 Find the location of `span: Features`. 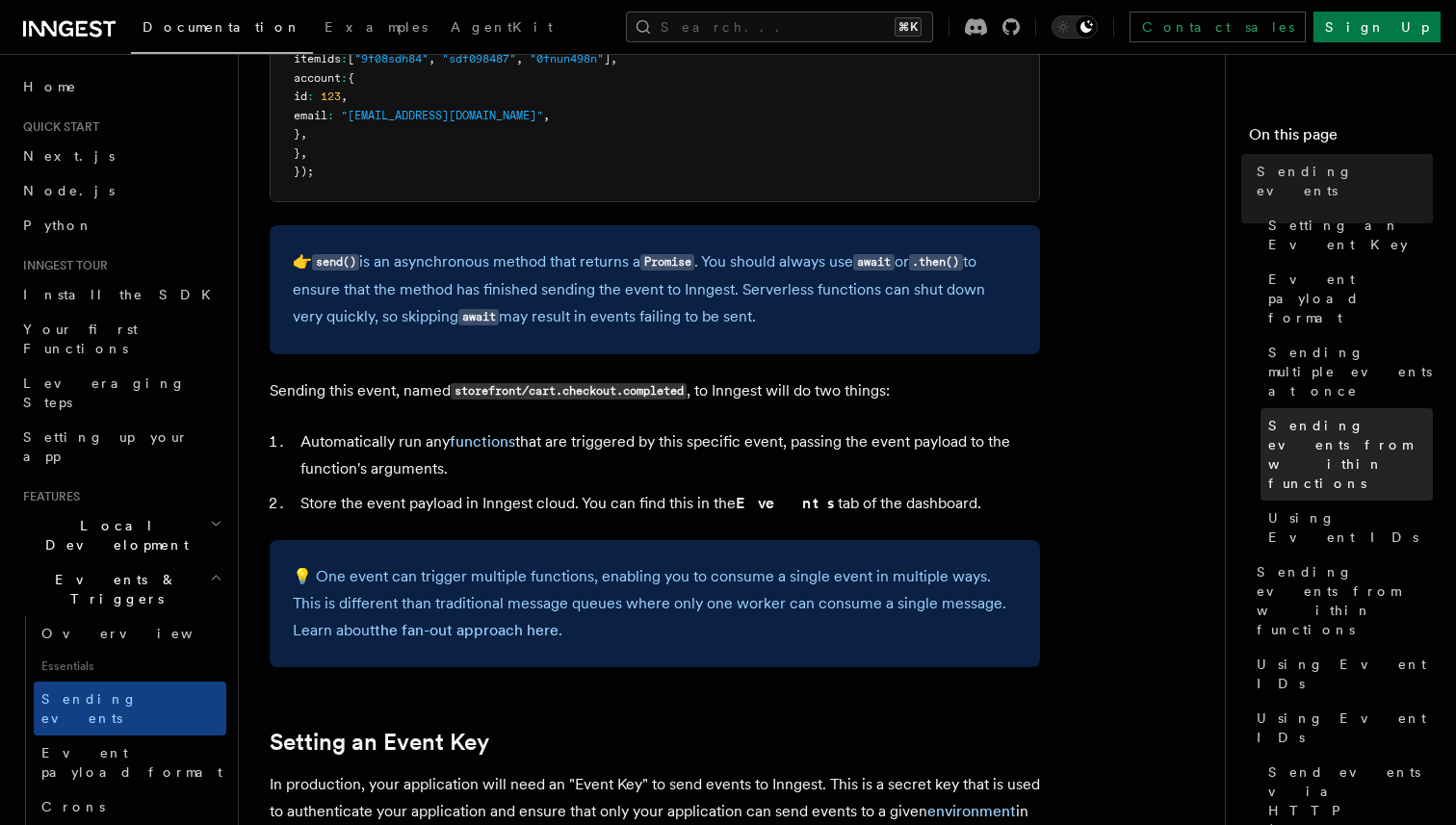

span: Features is located at coordinates (47, 497).